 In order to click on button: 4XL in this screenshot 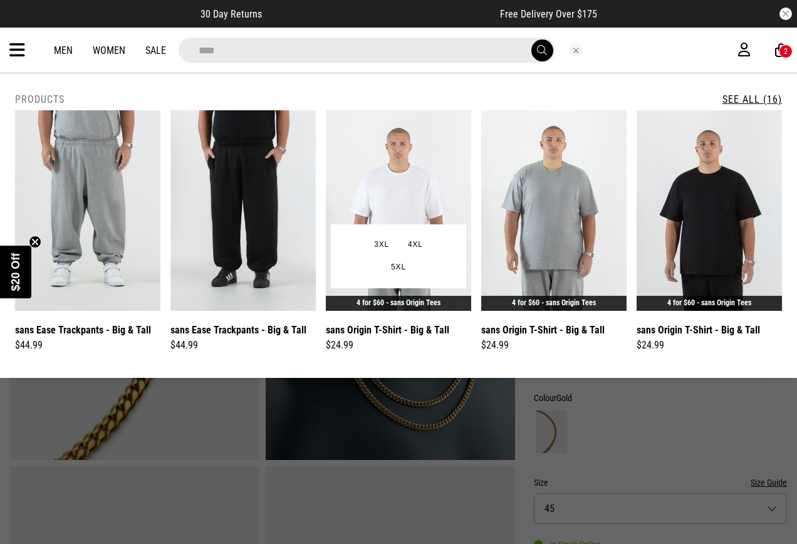, I will do `click(416, 245)`.